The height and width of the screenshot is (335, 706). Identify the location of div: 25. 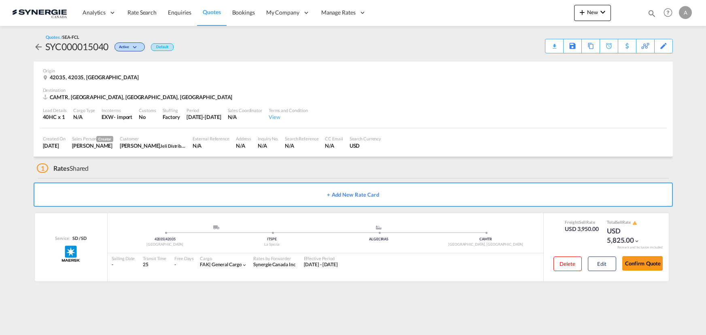
(155, 265).